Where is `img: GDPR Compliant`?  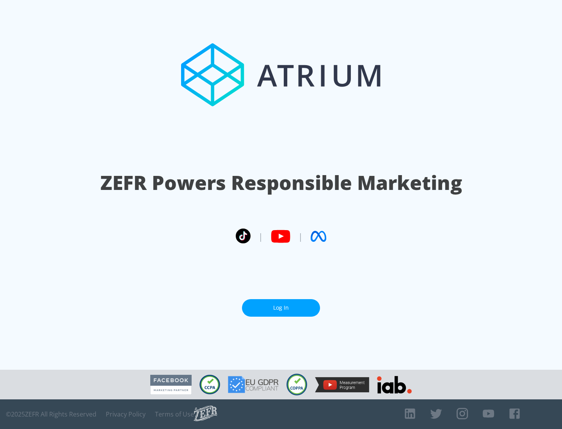
img: GDPR Compliant is located at coordinates (253, 385).